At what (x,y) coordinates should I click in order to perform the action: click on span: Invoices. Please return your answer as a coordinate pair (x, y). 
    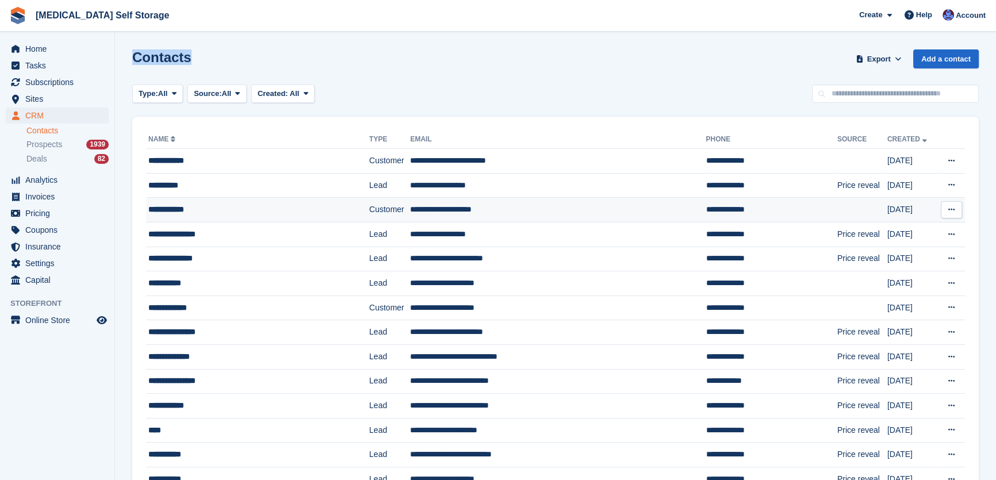
    Looking at the image, I should click on (60, 197).